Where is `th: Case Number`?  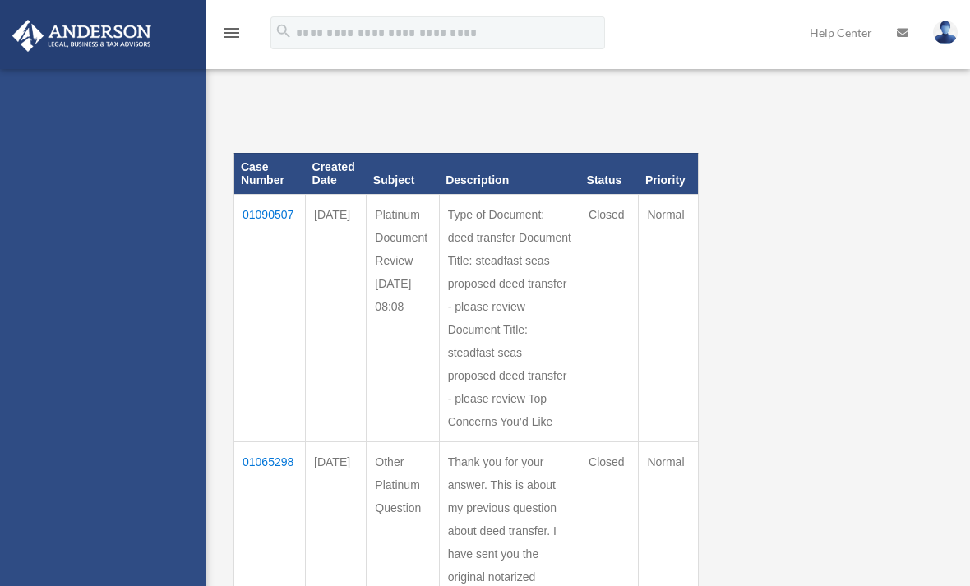 th: Case Number is located at coordinates (270, 174).